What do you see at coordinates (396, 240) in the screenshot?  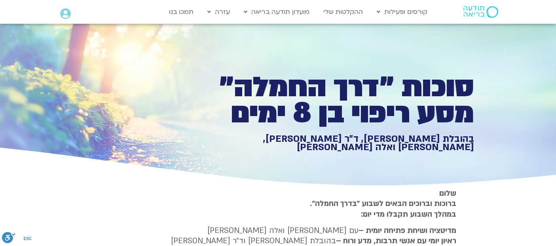 I see `b: ראיון יומי עם אנשי תרבות, מדע ורוח –` at bounding box center [396, 240].